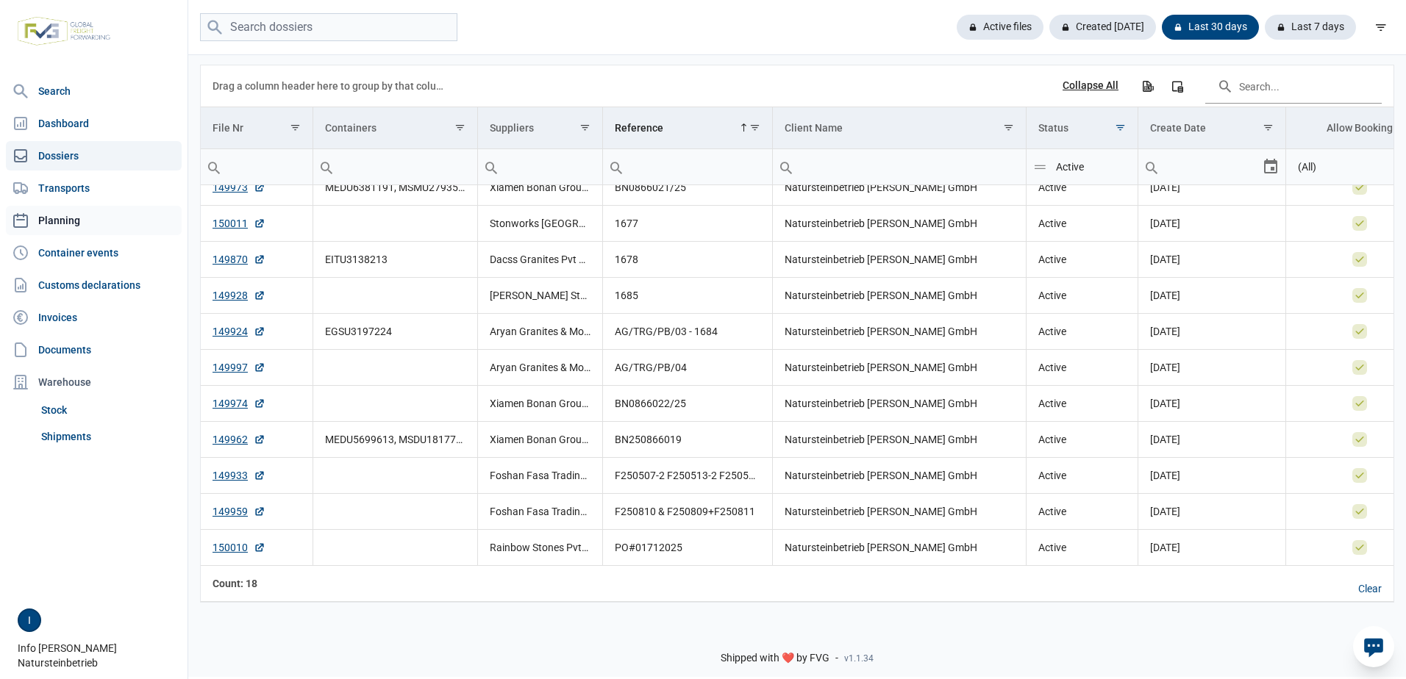 The image size is (1406, 679). What do you see at coordinates (1000, 27) in the screenshot?
I see `div: Active files` at bounding box center [1000, 27].